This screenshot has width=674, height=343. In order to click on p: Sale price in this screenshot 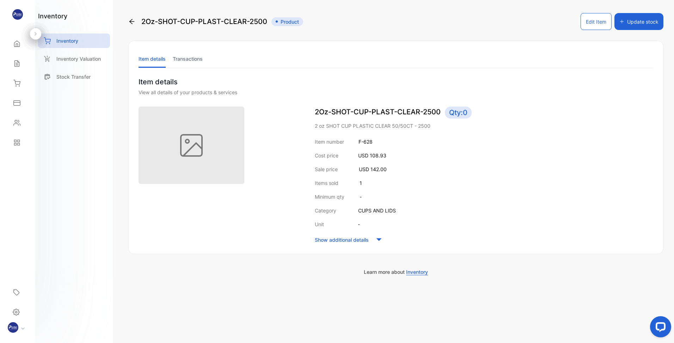, I will do `click(326, 169)`.